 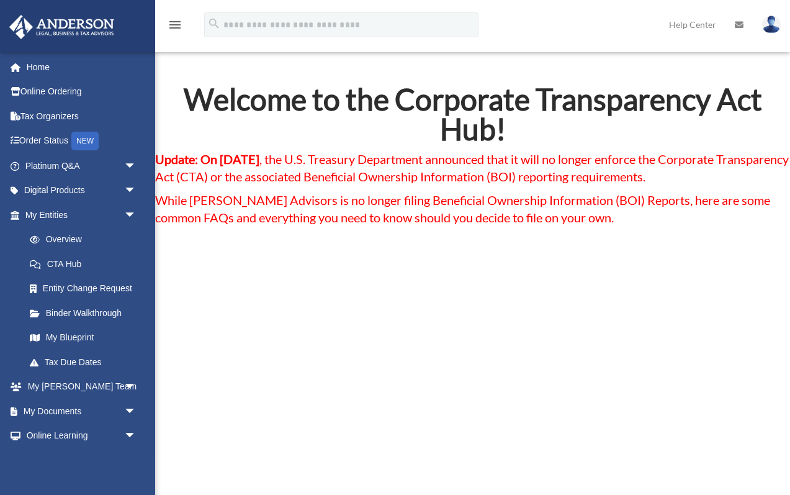 I want to click on a: My Blueprint, so click(x=86, y=338).